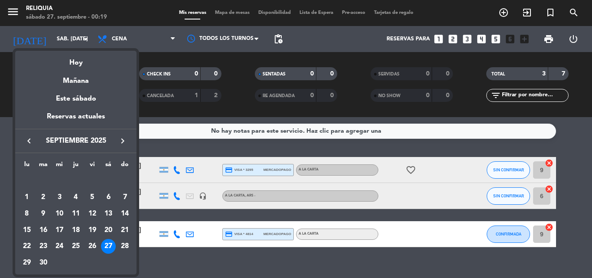 This screenshot has width=592, height=278. I want to click on td: 12 de septiembre de 2025, so click(92, 214).